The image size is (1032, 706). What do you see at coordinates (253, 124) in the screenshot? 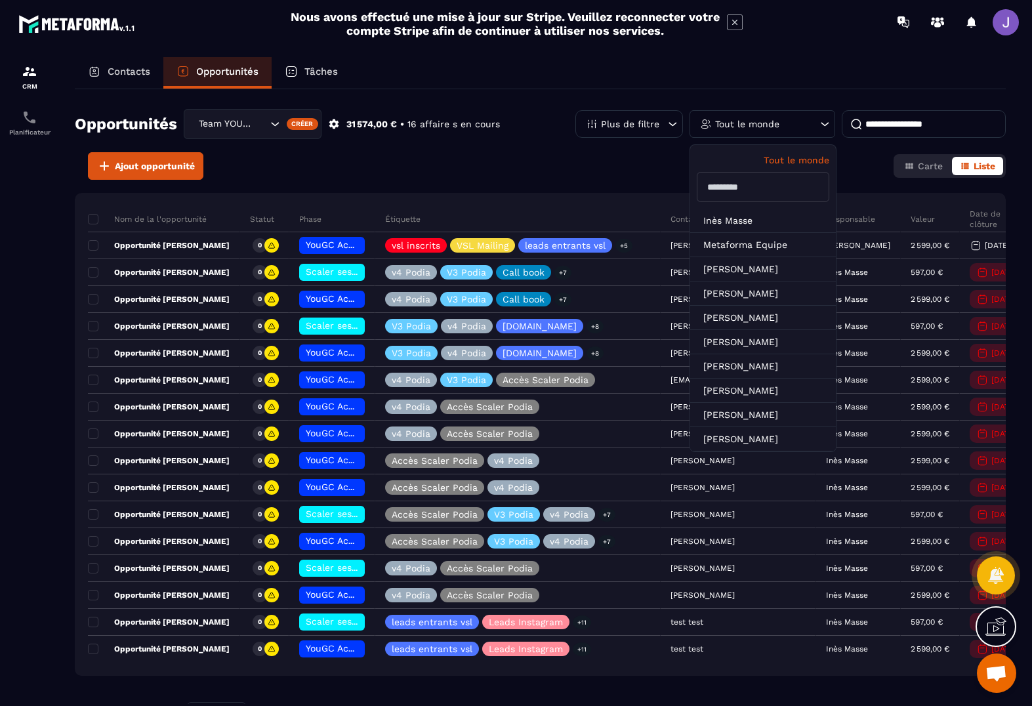
I see `div: Search for option` at bounding box center [253, 124].